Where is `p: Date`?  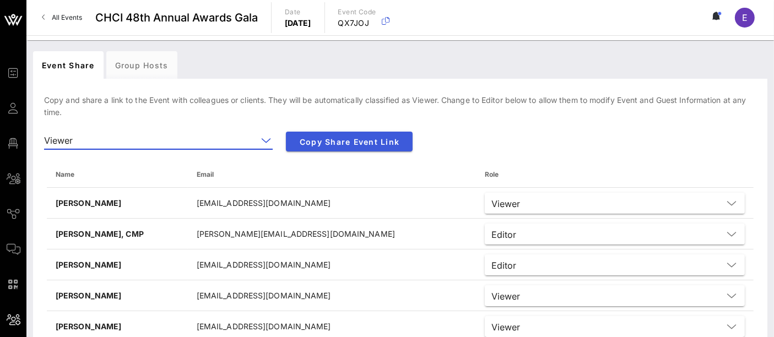 p: Date is located at coordinates (298, 12).